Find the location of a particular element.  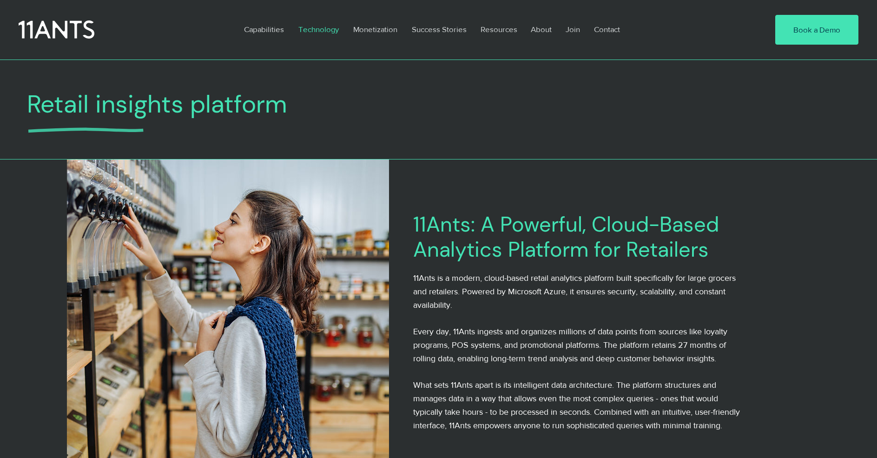

a: Success Stories is located at coordinates (439, 29).